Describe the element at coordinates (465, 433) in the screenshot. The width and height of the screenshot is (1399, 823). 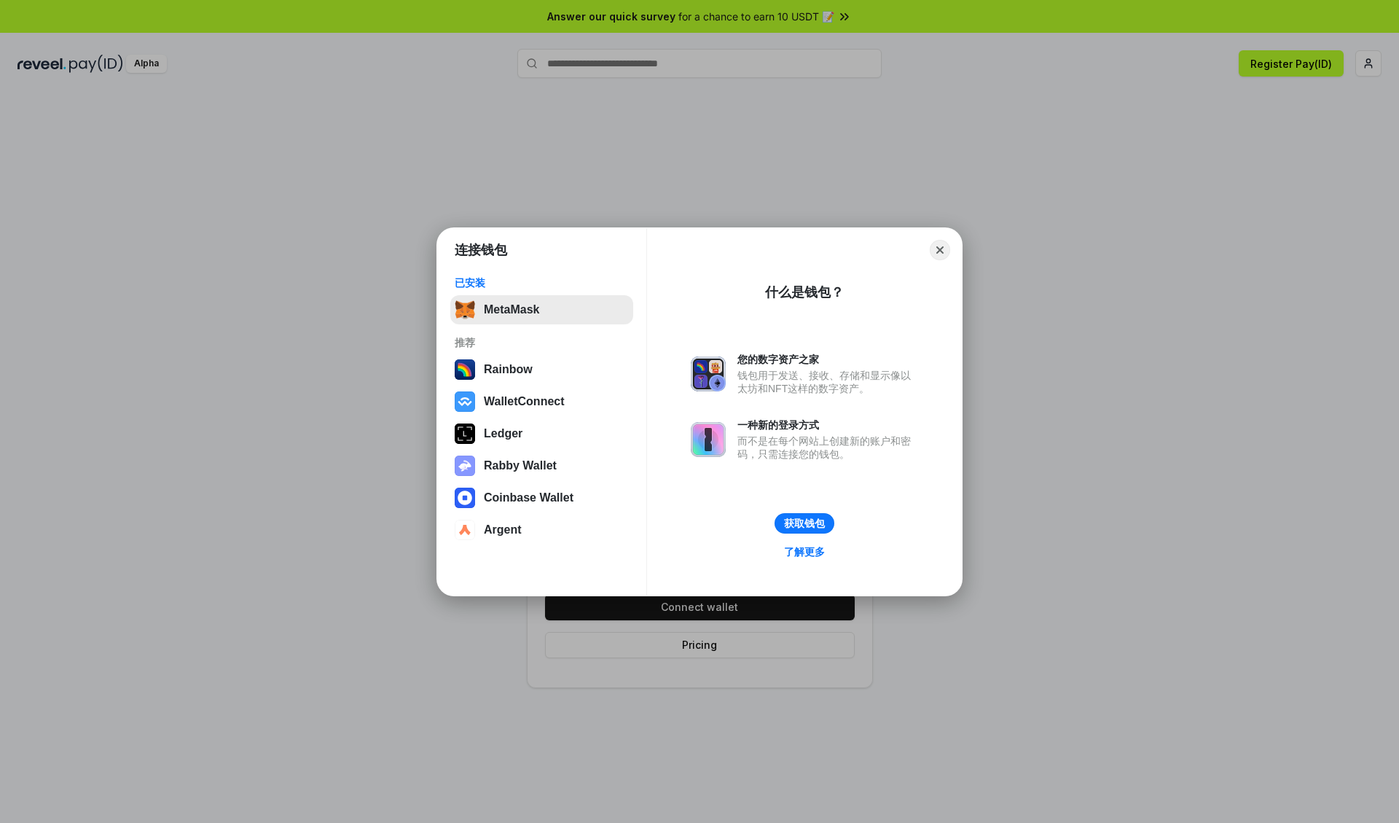
I see `img: svg+xml,%3Csvg%20xmlns%3D%22http%3A%2F%2Fwww.w3.org%2F2000%2Fsvg%22%20width%3D%2228%22%20height%3...` at that location.